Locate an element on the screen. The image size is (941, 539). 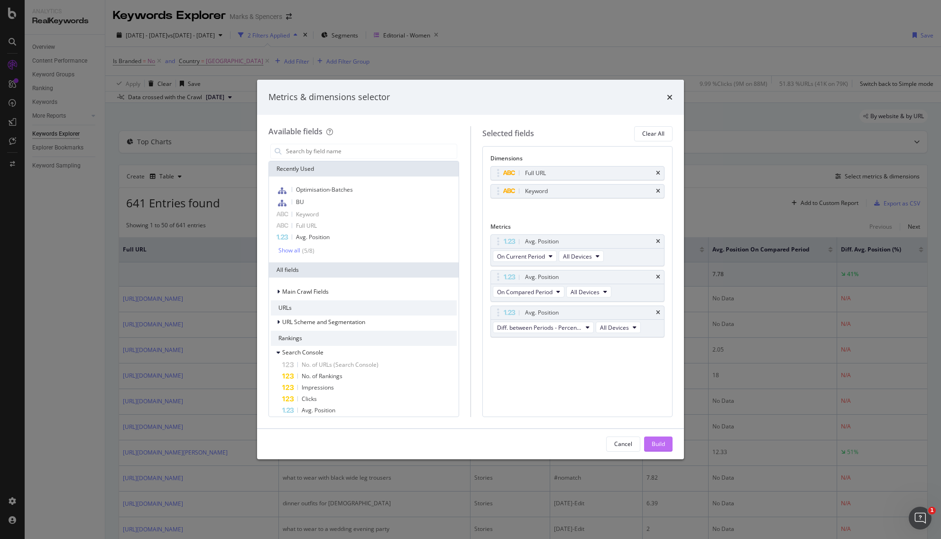
div: URLs is located at coordinates (364, 308).